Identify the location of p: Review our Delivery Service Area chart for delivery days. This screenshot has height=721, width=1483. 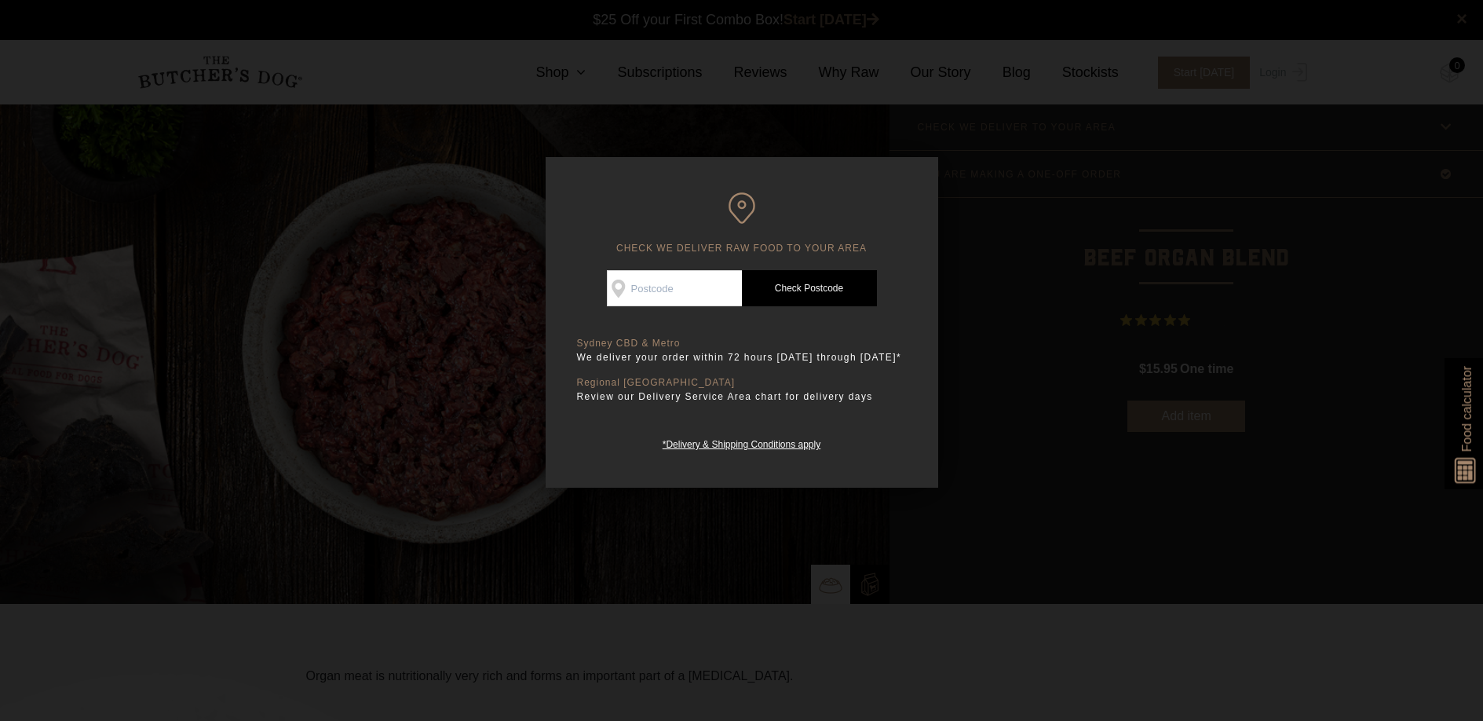
(742, 396).